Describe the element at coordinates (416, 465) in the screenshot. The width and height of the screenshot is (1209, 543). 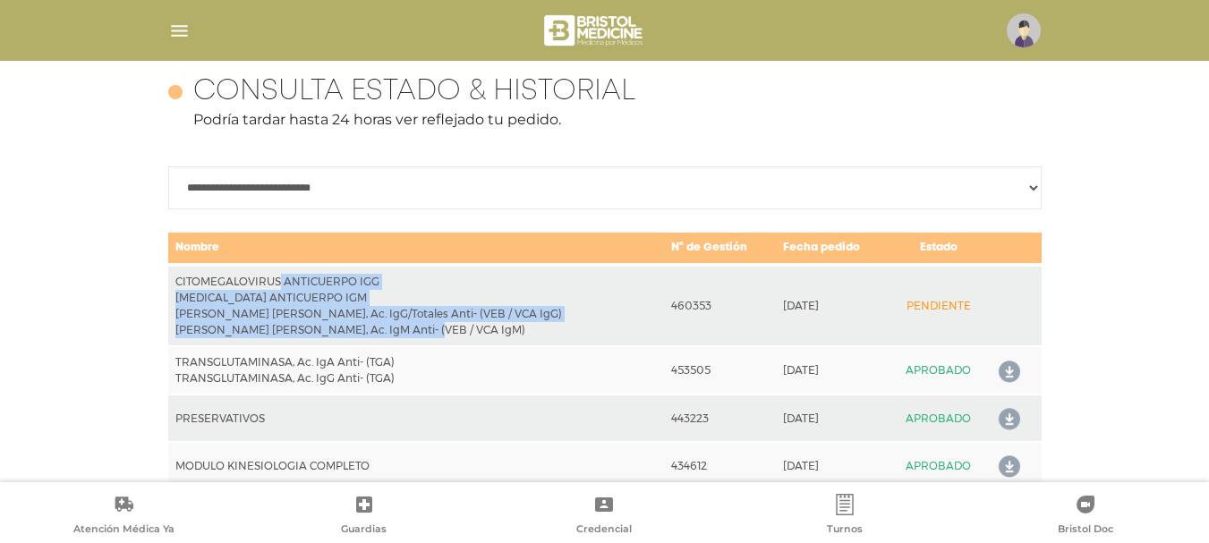
I see `td: MODULO KINESIOLOGIA COMPLETO` at that location.